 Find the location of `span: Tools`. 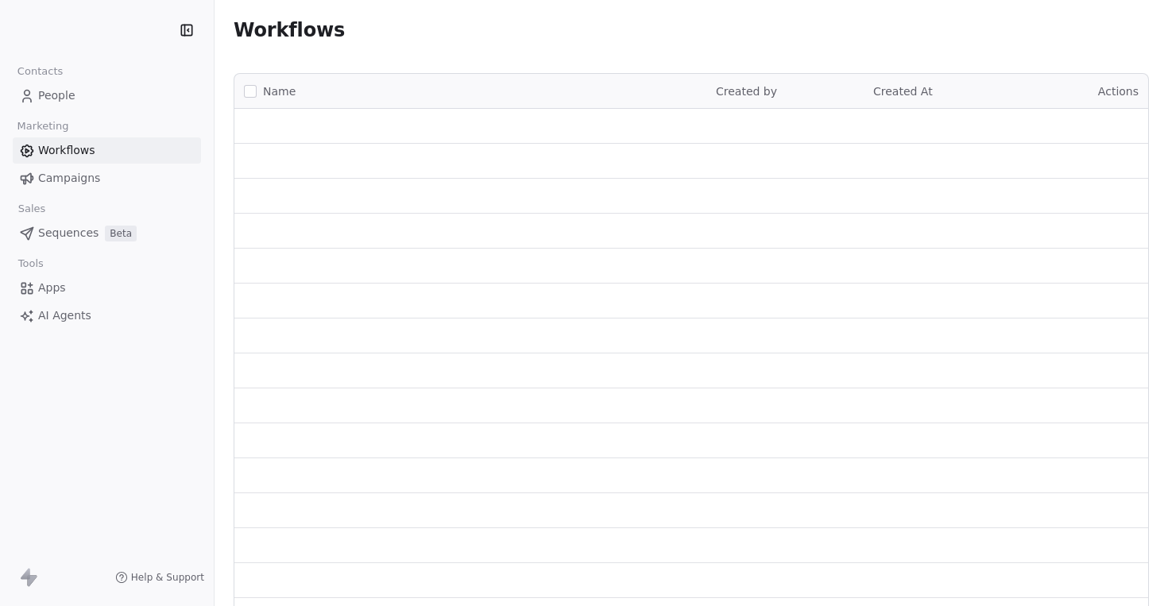

span: Tools is located at coordinates (30, 264).